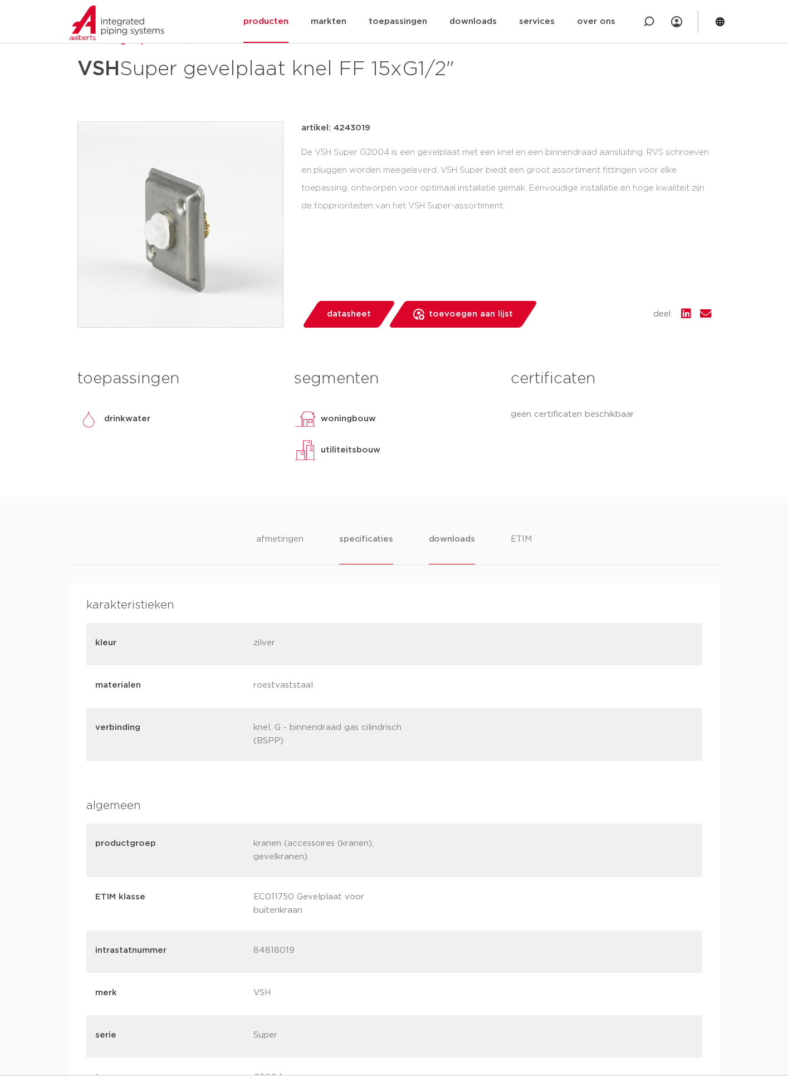  What do you see at coordinates (170, 993) in the screenshot?
I see `p: merk` at bounding box center [170, 993].